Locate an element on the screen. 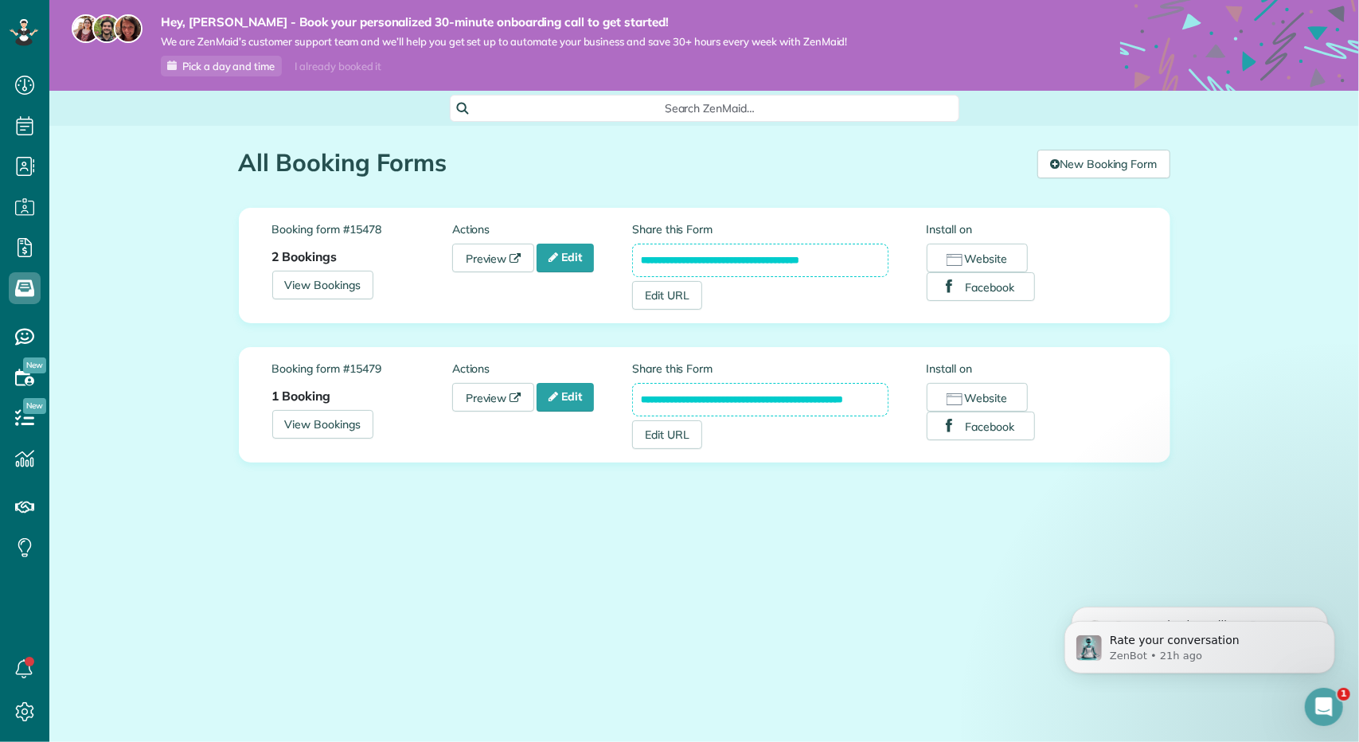 This screenshot has width=1359, height=742. p: Rate your conversation is located at coordinates (172, 53).